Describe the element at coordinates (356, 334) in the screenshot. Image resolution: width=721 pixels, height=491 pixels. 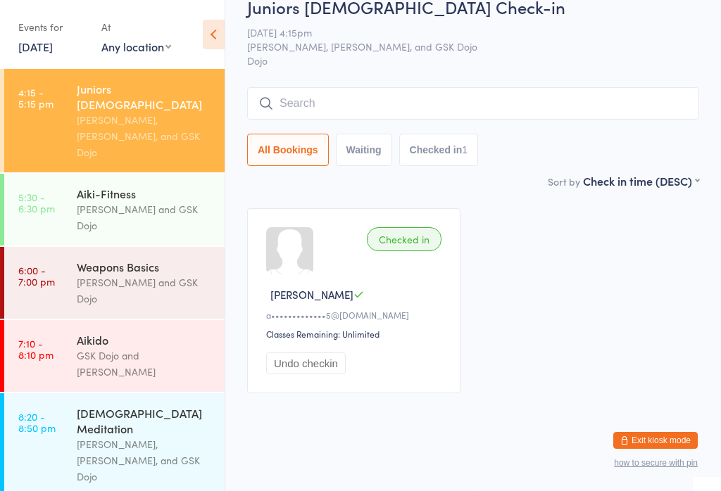
I see `div: Classes Remaining: Unlimited` at that location.